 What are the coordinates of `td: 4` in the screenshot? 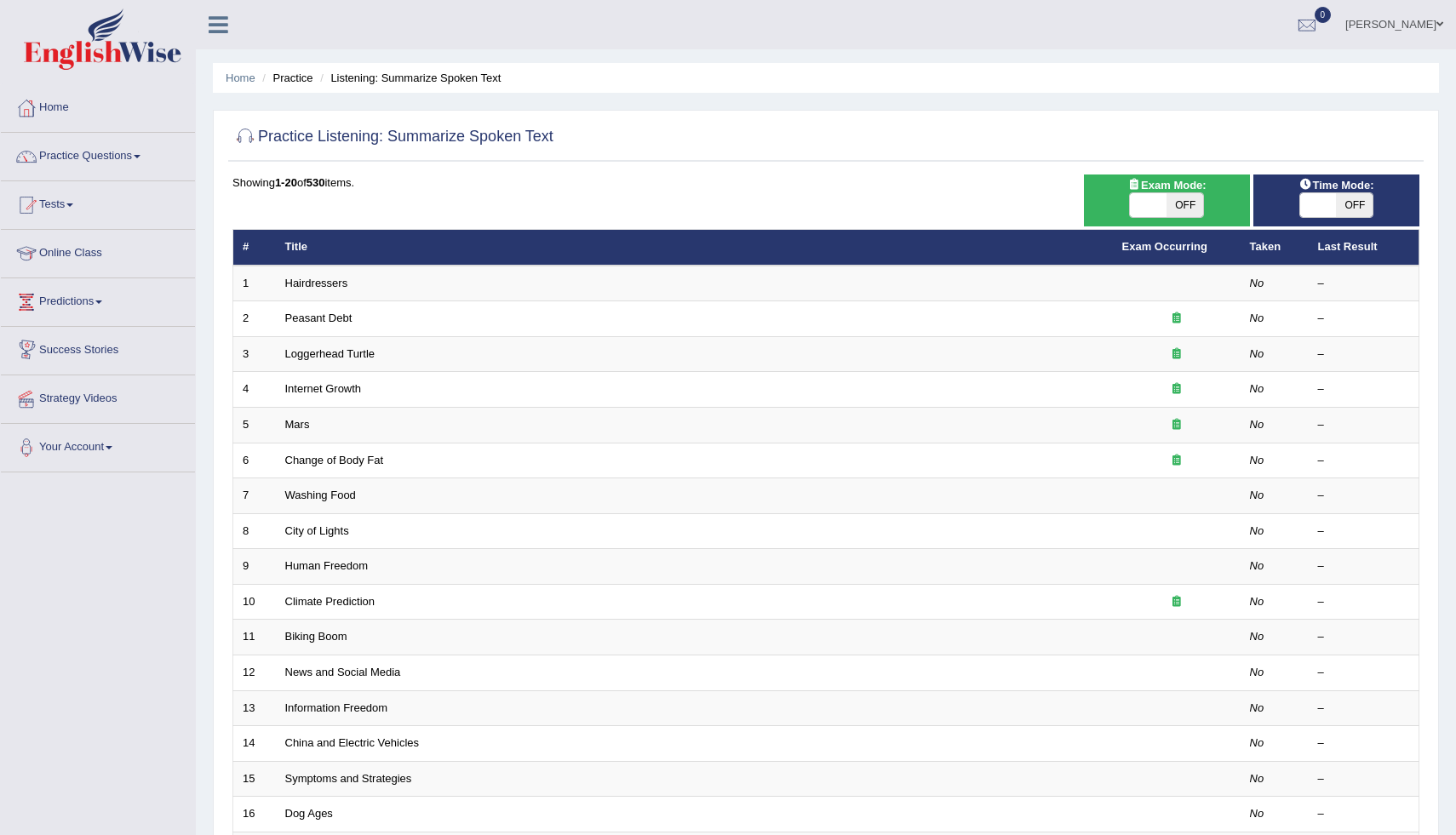 It's located at (254, 390).